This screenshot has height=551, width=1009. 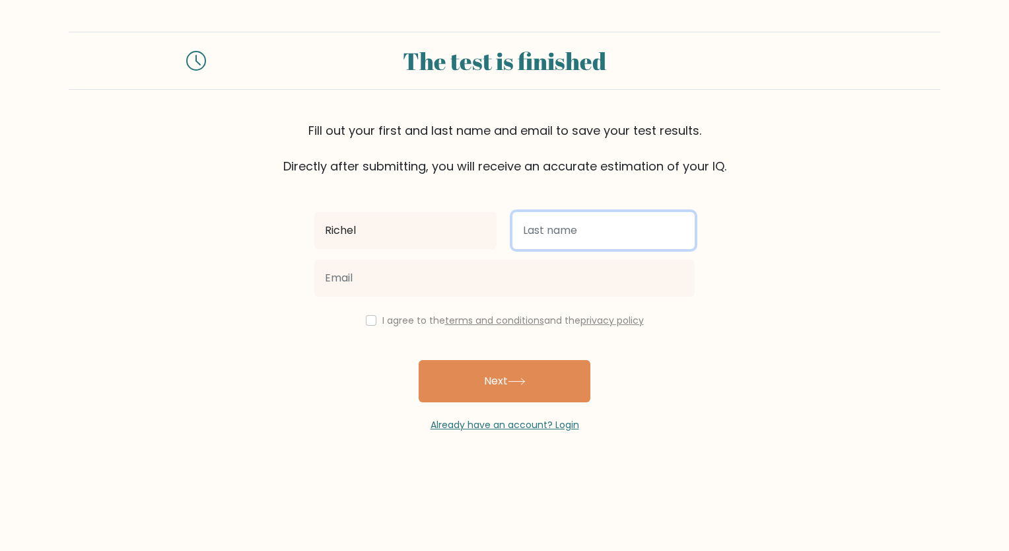 What do you see at coordinates (504, 148) in the screenshot?
I see `div: Fill out your first and last name and email to save your test results. Directly after submitting,...` at bounding box center [504, 148].